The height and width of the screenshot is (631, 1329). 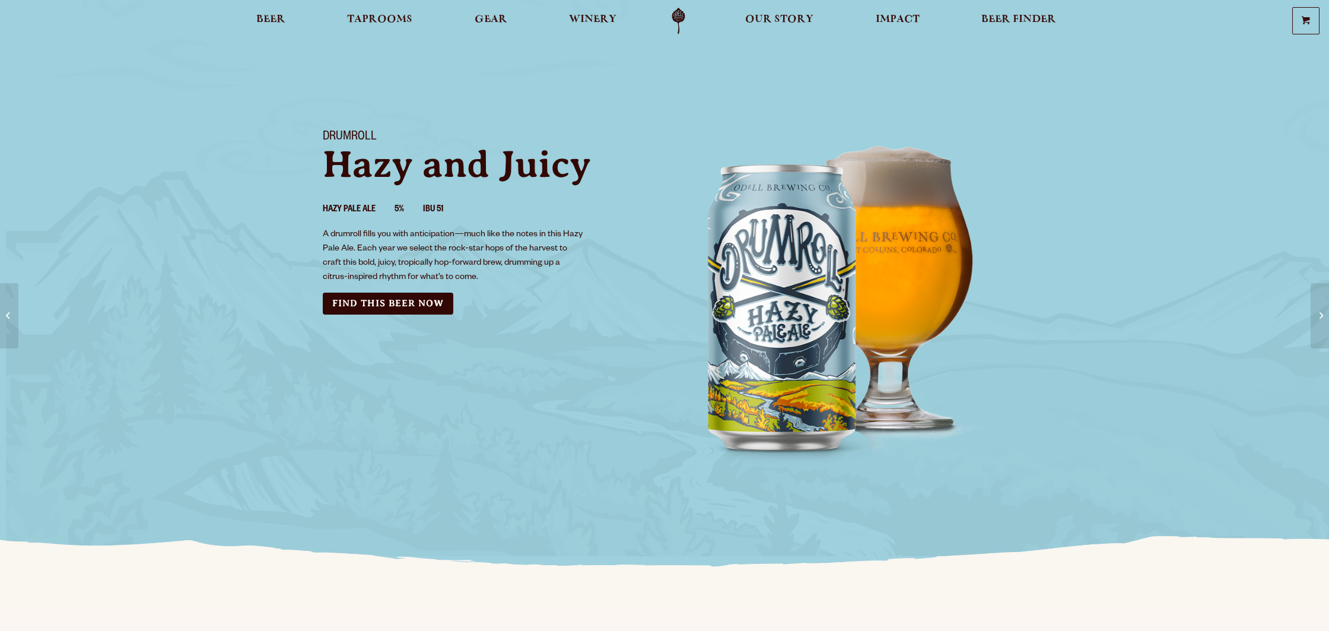 What do you see at coordinates (454, 256) in the screenshot?
I see `p: A drumroll fills you with anticipation—much like the notes in this Hazy Pale Ale. Each year we se...` at bounding box center [454, 256].